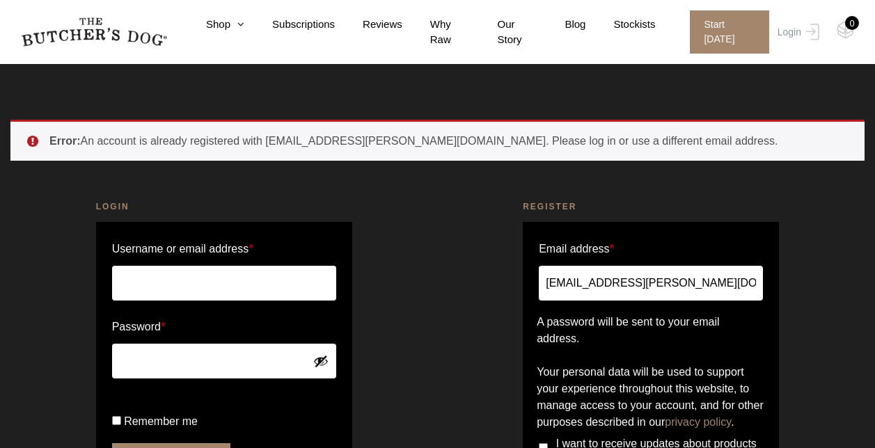 This screenshot has width=875, height=448. Describe the element at coordinates (561, 24) in the screenshot. I see `a: Blog` at that location.